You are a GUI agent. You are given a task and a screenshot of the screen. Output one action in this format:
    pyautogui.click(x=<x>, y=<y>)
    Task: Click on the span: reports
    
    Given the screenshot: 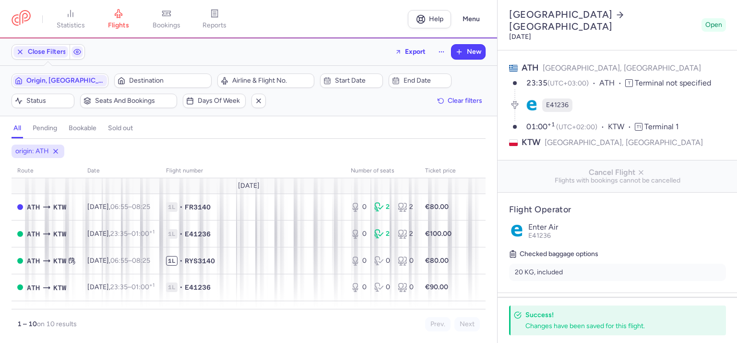 What is the action you would take?
    pyautogui.click(x=215, y=25)
    